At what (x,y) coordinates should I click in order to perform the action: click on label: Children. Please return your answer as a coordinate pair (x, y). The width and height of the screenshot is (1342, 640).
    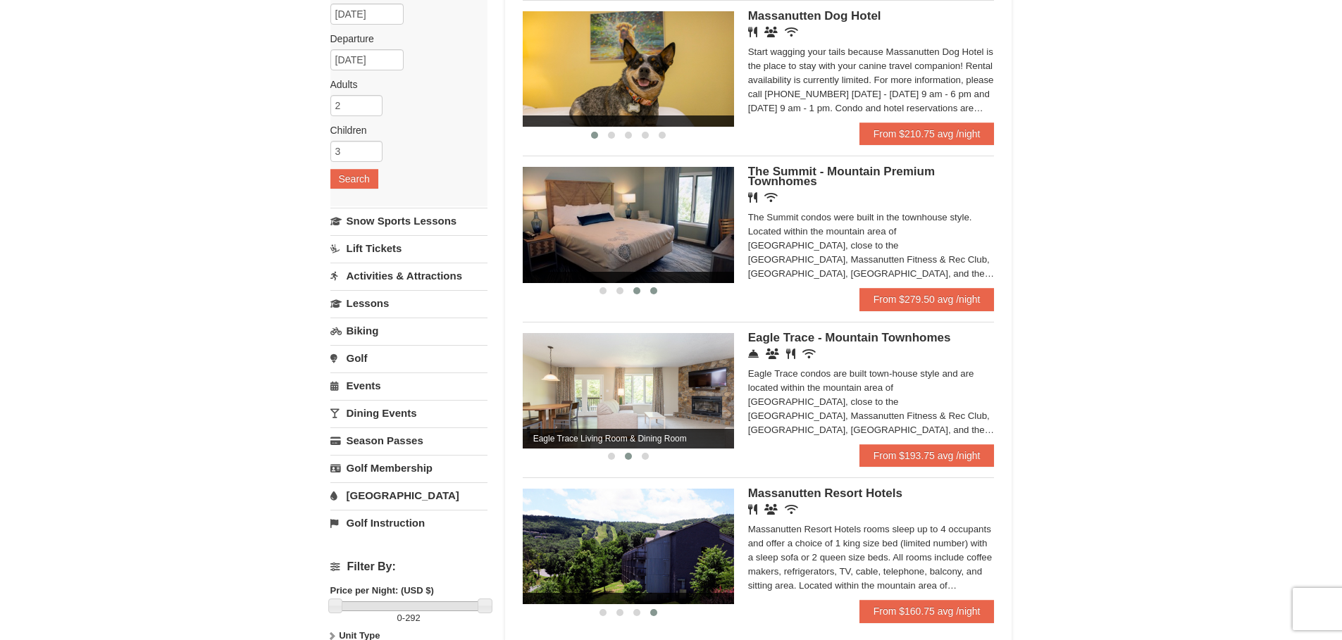
    Looking at the image, I should click on (404, 130).